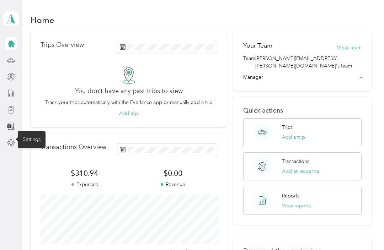  I want to click on button: Add trip, so click(129, 114).